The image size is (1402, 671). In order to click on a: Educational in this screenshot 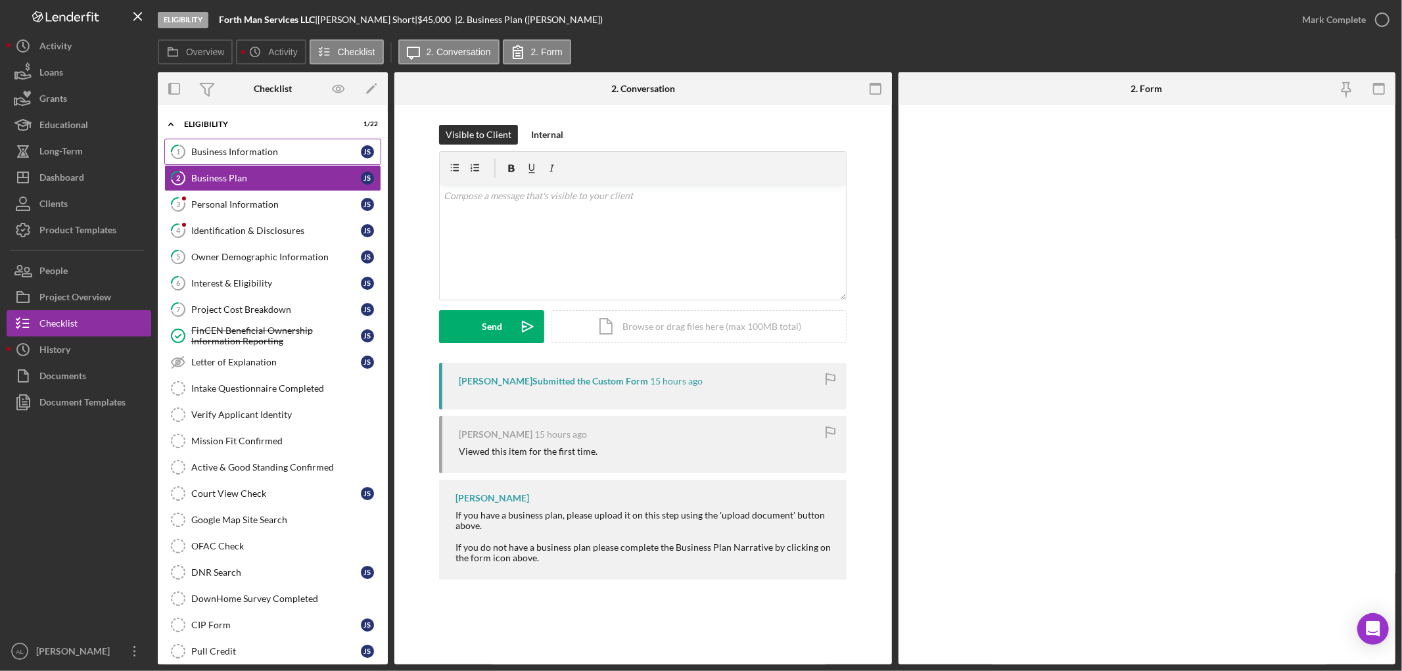, I will do `click(79, 125)`.